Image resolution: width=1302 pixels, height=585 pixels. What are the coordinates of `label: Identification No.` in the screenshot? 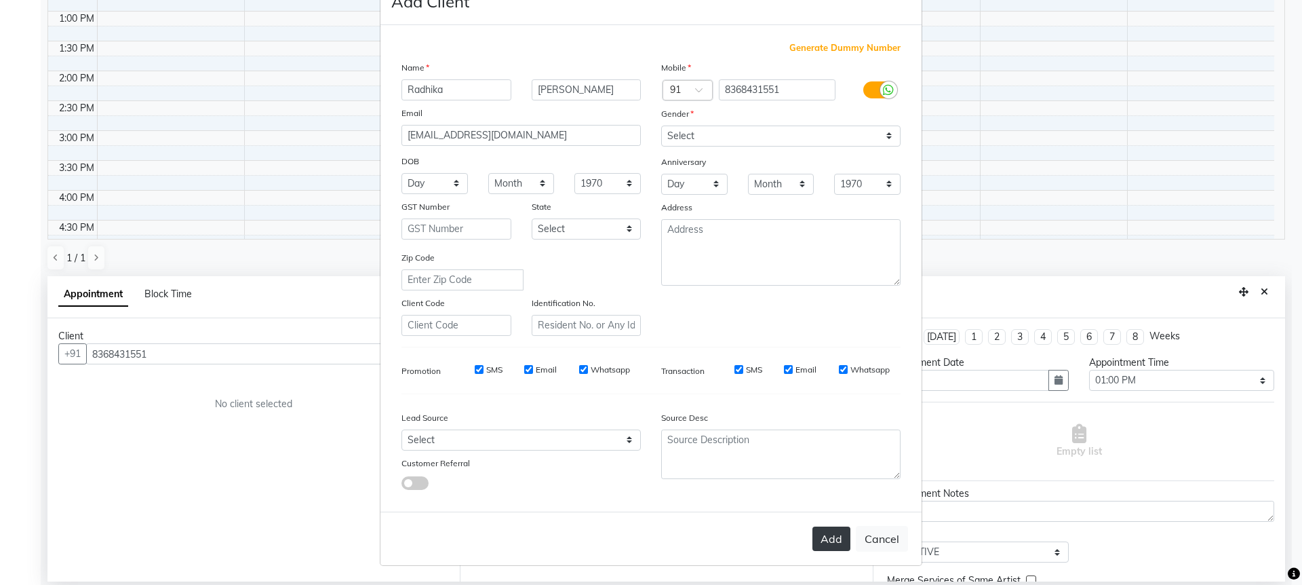 It's located at (564, 303).